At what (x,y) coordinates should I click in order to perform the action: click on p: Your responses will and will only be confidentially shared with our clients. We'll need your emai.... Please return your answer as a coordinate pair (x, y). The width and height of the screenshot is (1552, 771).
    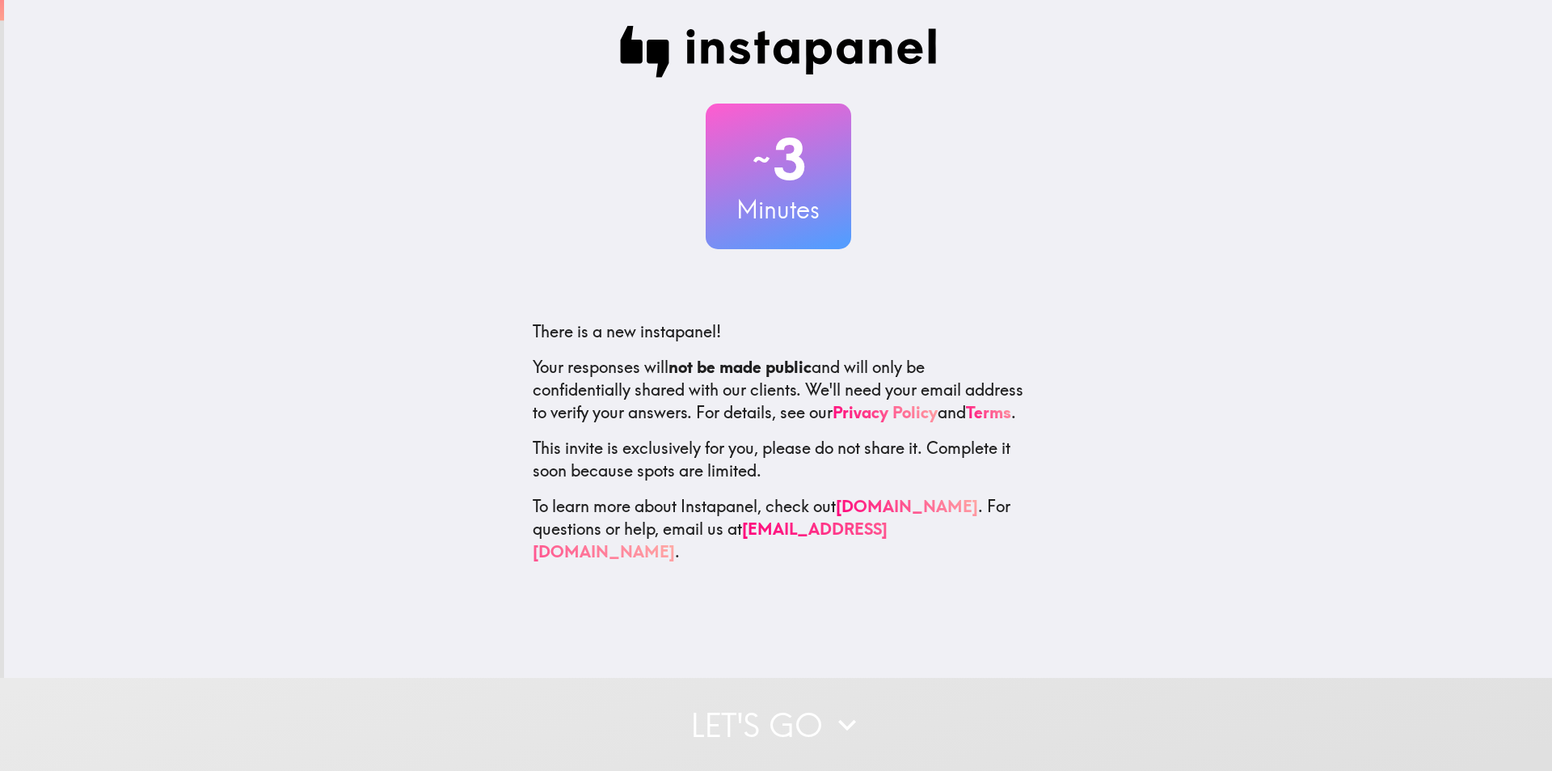
    Looking at the image, I should click on (779, 390).